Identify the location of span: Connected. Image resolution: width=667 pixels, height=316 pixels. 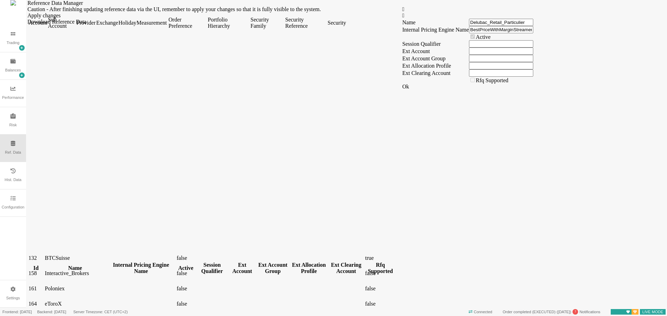
(480, 312).